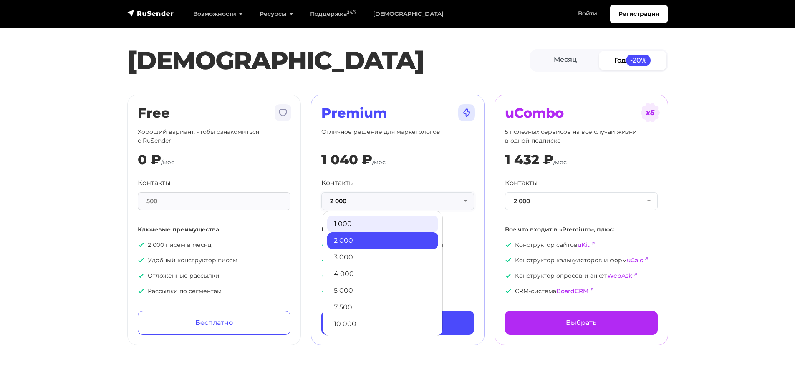 Image resolution: width=795 pixels, height=392 pixels. I want to click on a: Возможности, so click(218, 14).